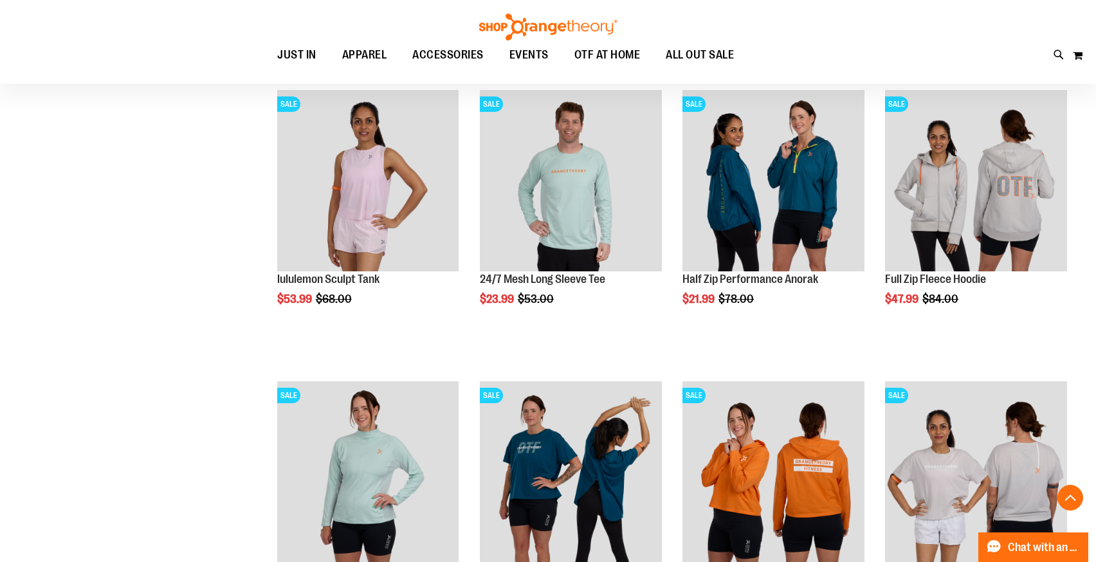 This screenshot has width=1096, height=562. Describe the element at coordinates (773, 181) in the screenshot. I see `img: Half Zip Performance Anorak` at that location.